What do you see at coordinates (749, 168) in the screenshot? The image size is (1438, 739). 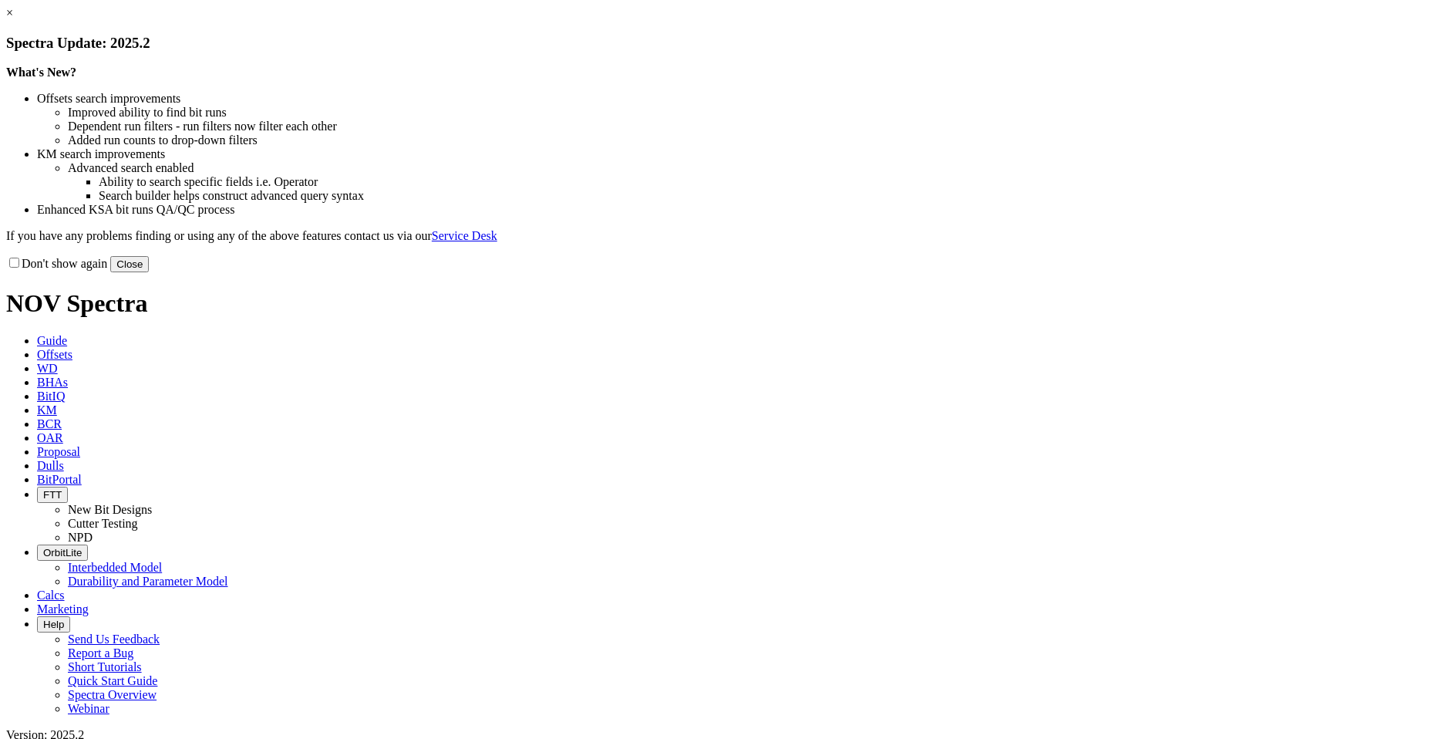 I see `li: Advanced search enabled` at bounding box center [749, 168].